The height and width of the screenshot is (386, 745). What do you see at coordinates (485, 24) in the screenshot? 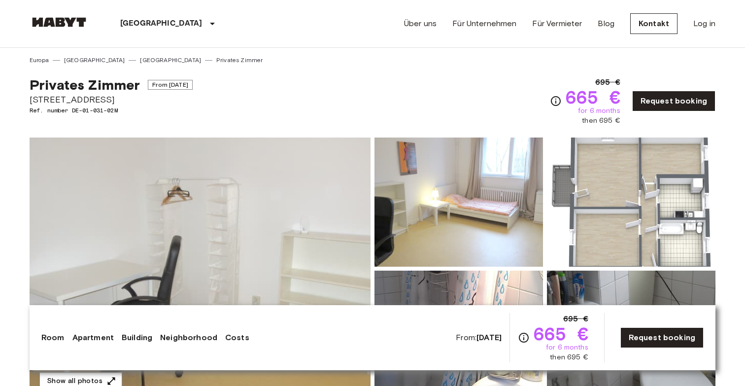
I see `a: Für Unternehmen` at bounding box center [485, 24].